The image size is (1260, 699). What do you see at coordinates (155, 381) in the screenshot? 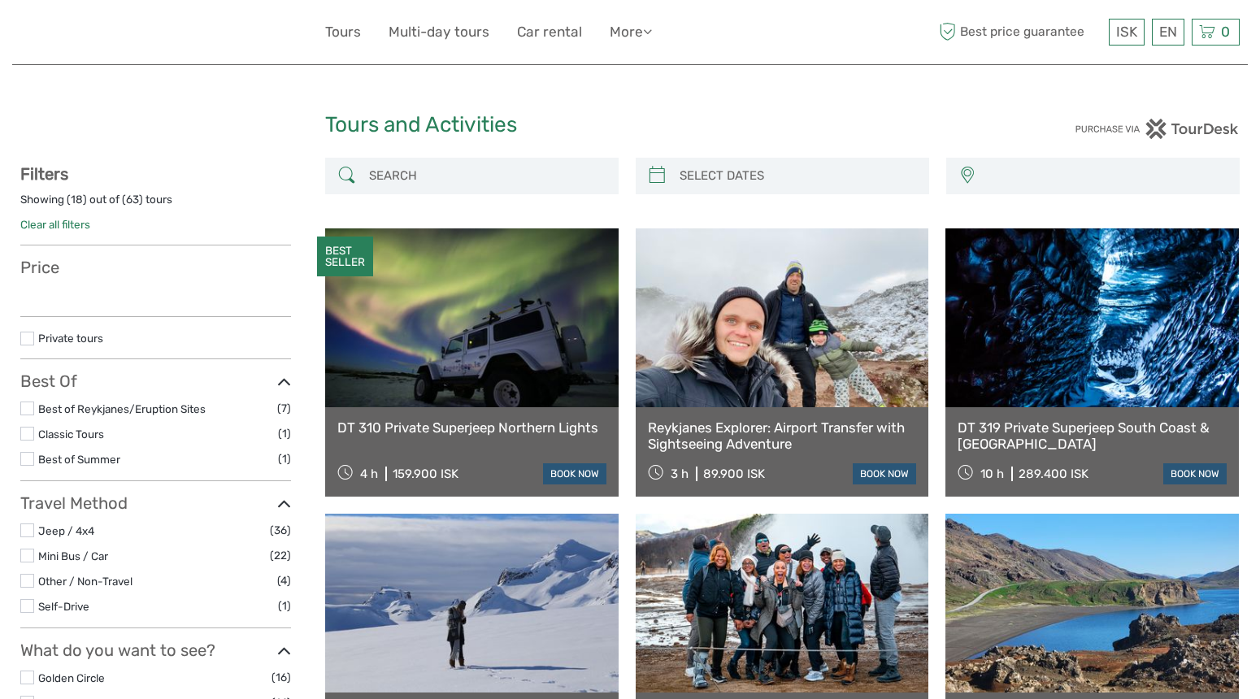
I see `h3: Best Of` at bounding box center [155, 381].